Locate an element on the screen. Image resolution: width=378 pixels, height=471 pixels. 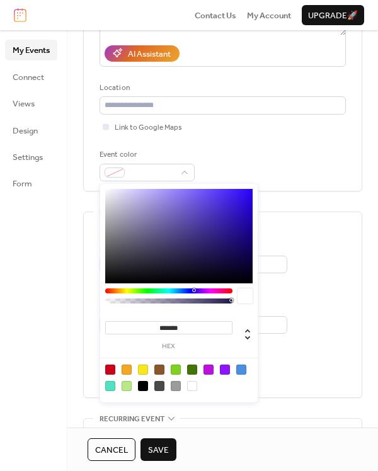
div: #9013FE is located at coordinates (225, 370).